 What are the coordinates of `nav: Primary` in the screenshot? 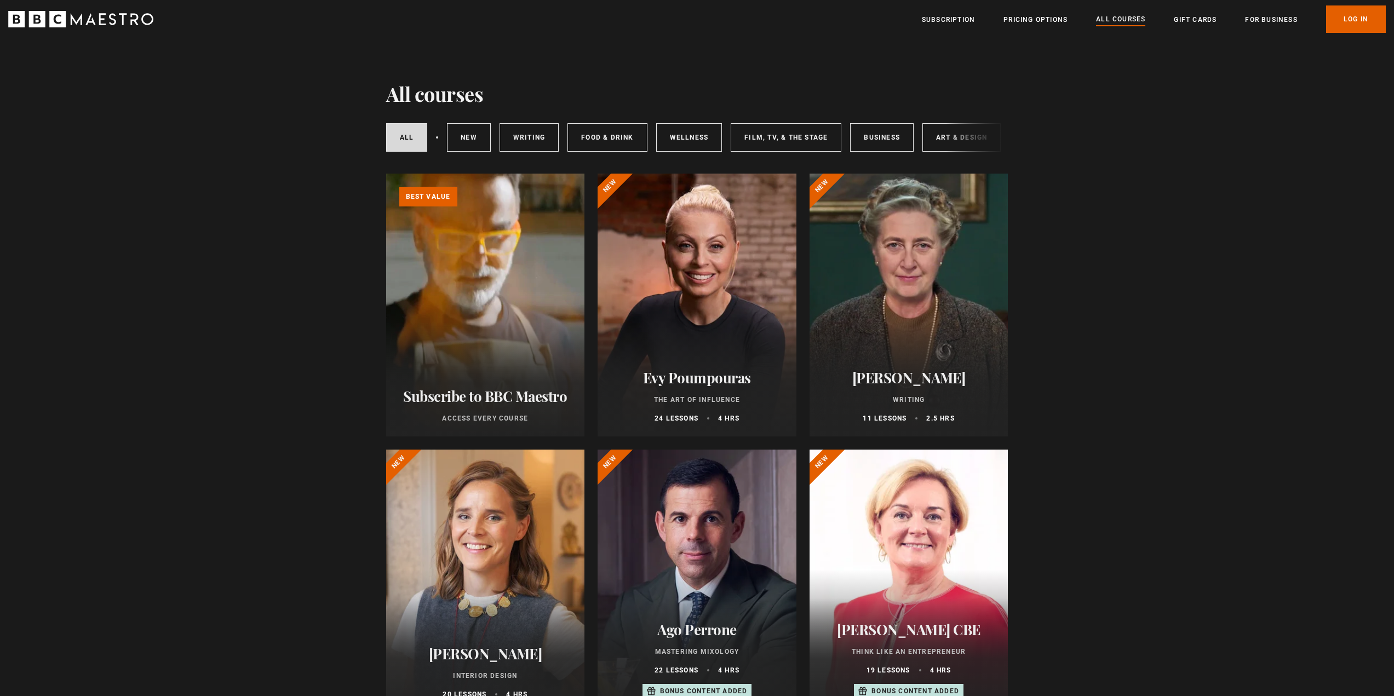 It's located at (1154, 19).